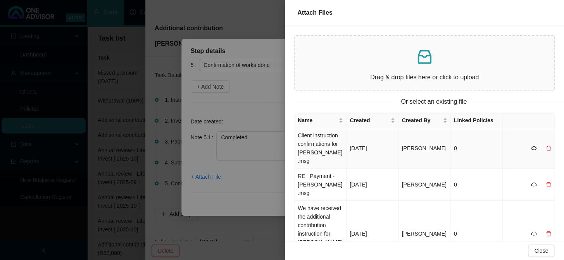 This screenshot has width=564, height=260. I want to click on span: Name, so click(317, 121).